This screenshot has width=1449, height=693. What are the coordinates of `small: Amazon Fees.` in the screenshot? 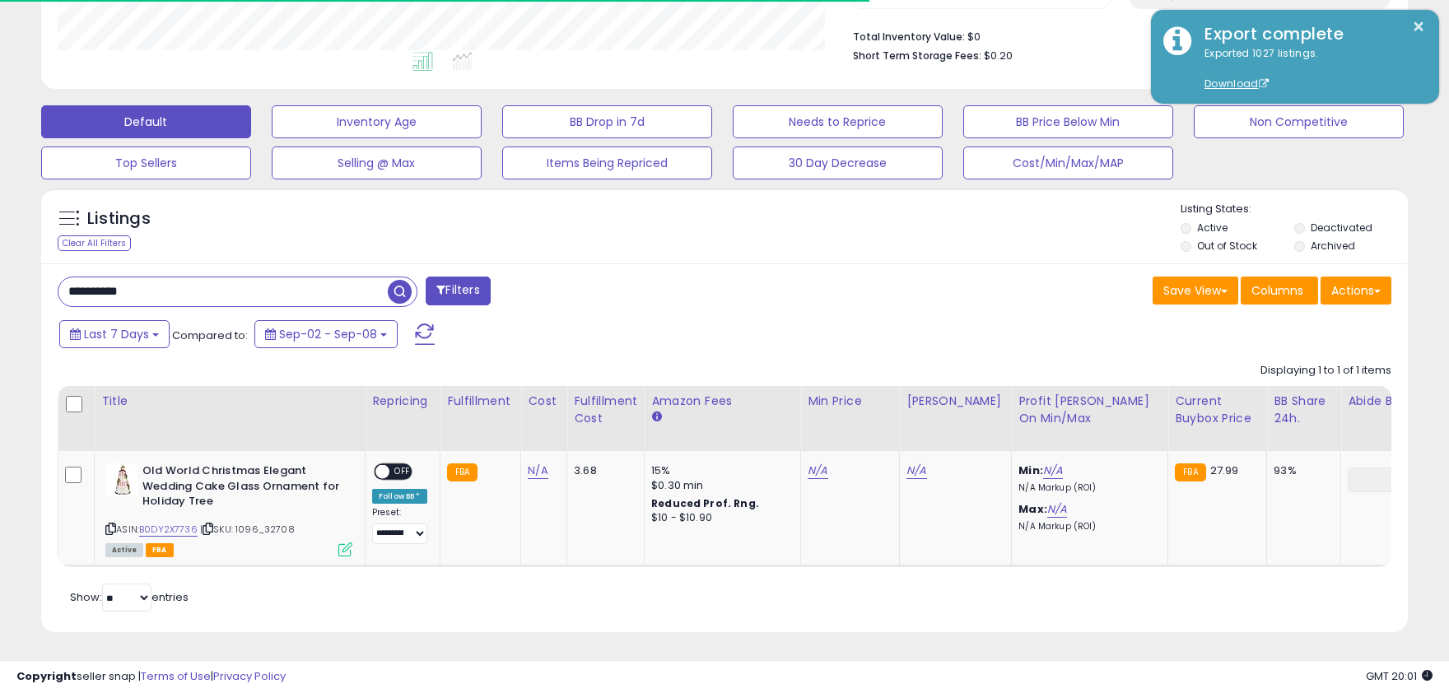 It's located at (656, 417).